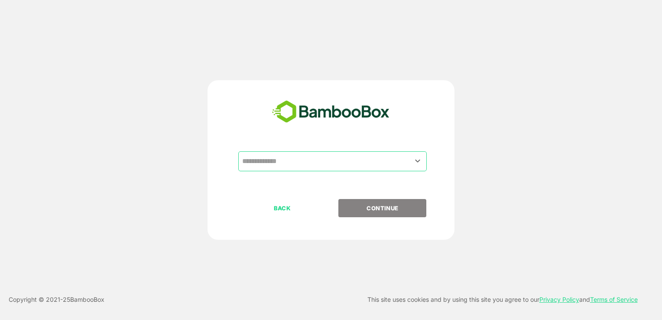 This screenshot has height=320, width=662. I want to click on button: CONTINUE, so click(382, 208).